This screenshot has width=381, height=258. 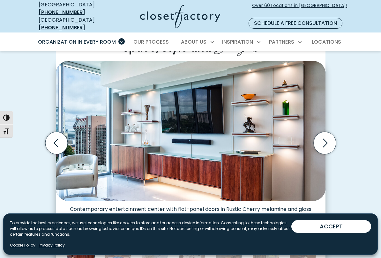 I want to click on img: Closet Factory Logo, so click(x=180, y=16).